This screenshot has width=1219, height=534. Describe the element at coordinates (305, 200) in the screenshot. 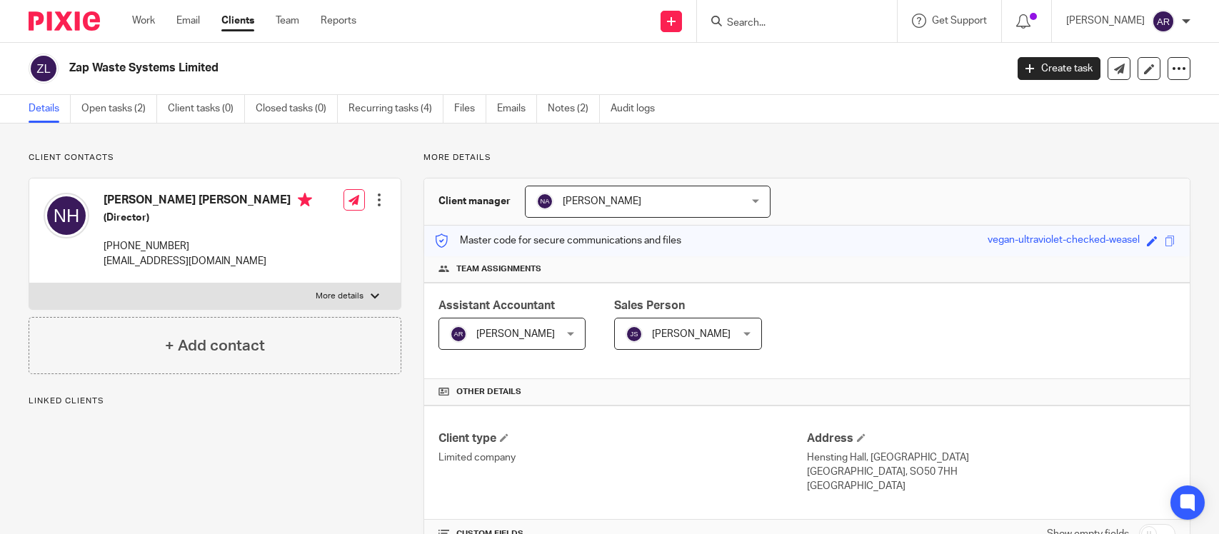

I see `i: Primary` at that location.